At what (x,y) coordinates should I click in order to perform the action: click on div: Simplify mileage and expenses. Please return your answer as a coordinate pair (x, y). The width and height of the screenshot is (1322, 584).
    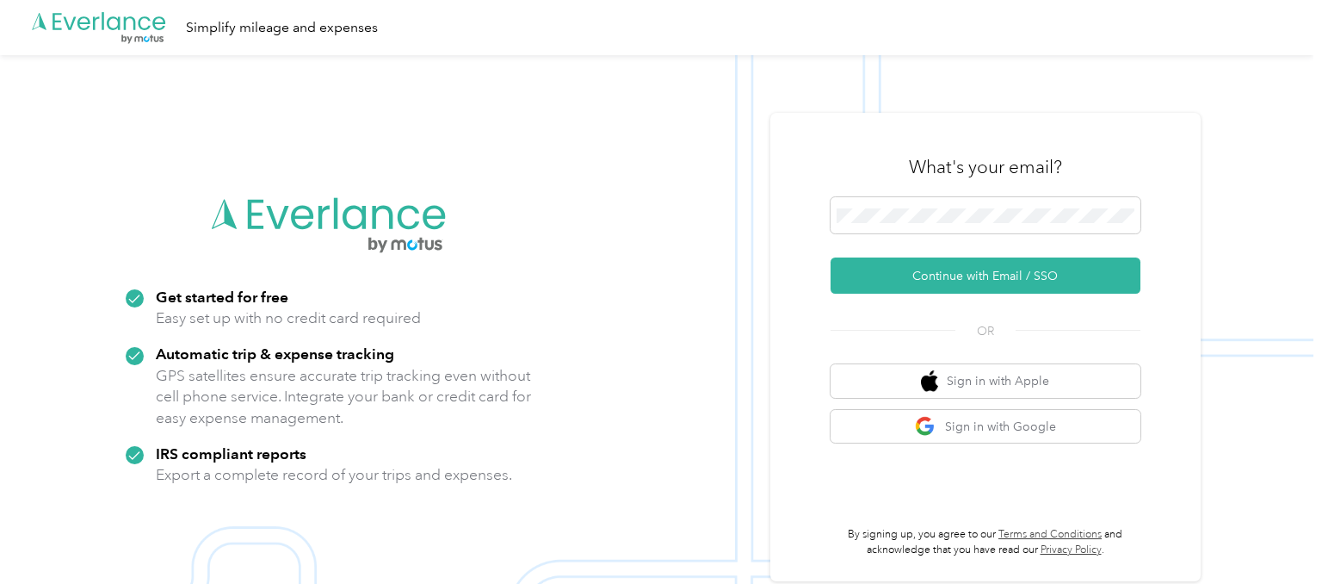
    Looking at the image, I should click on (281, 28).